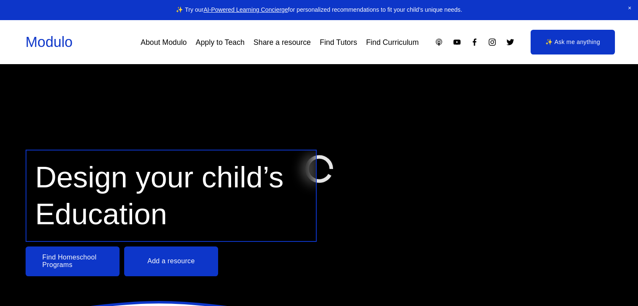 This screenshot has width=638, height=306. What do you see at coordinates (282, 42) in the screenshot?
I see `a: Share a resource` at bounding box center [282, 42].